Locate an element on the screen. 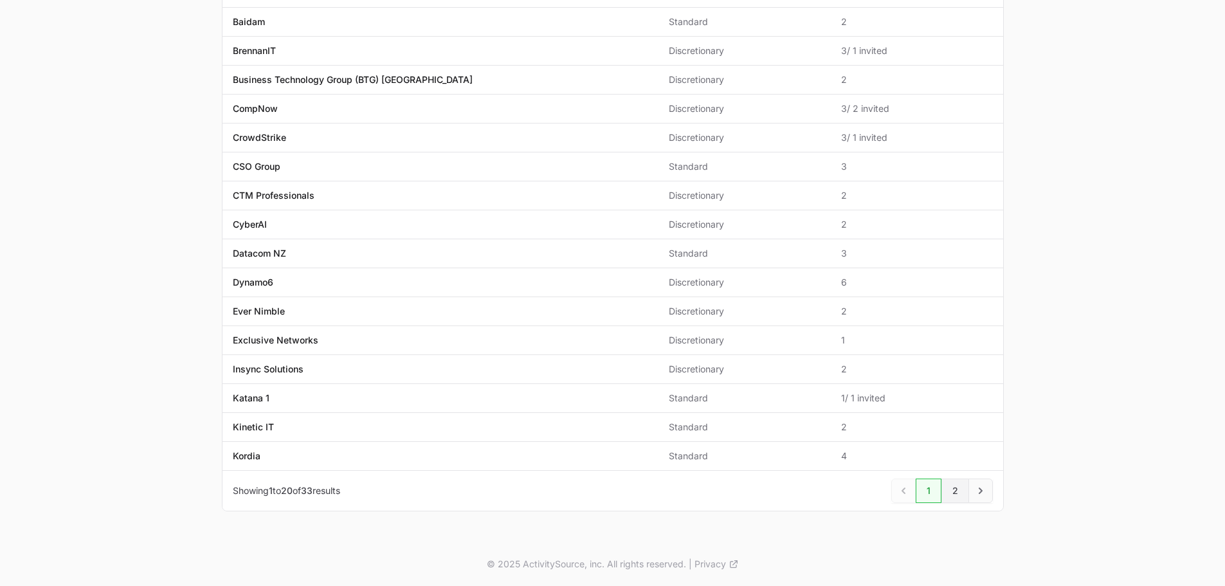  a: 2 is located at coordinates (955, 491).